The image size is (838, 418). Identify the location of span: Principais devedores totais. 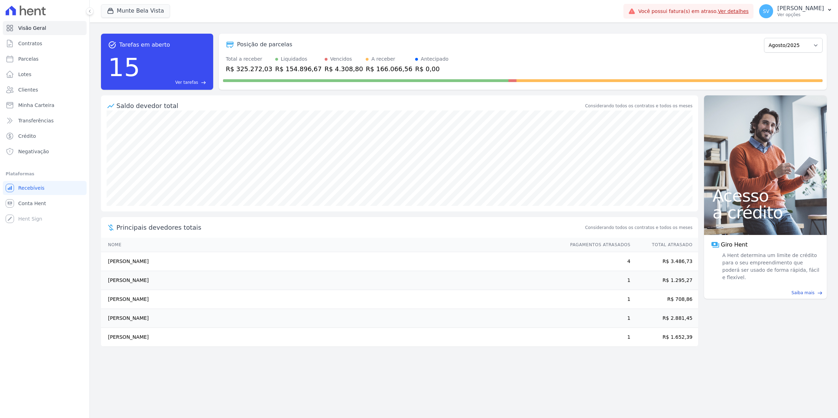
(350, 227).